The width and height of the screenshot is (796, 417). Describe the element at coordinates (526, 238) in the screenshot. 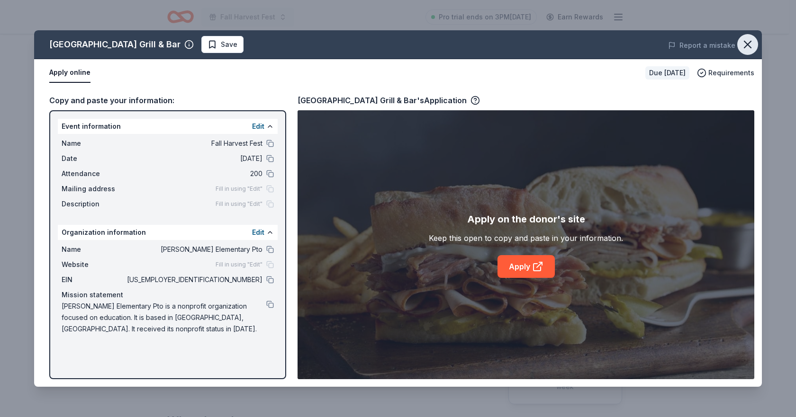

I see `div: Keep this open to copy and paste in your information.` at that location.